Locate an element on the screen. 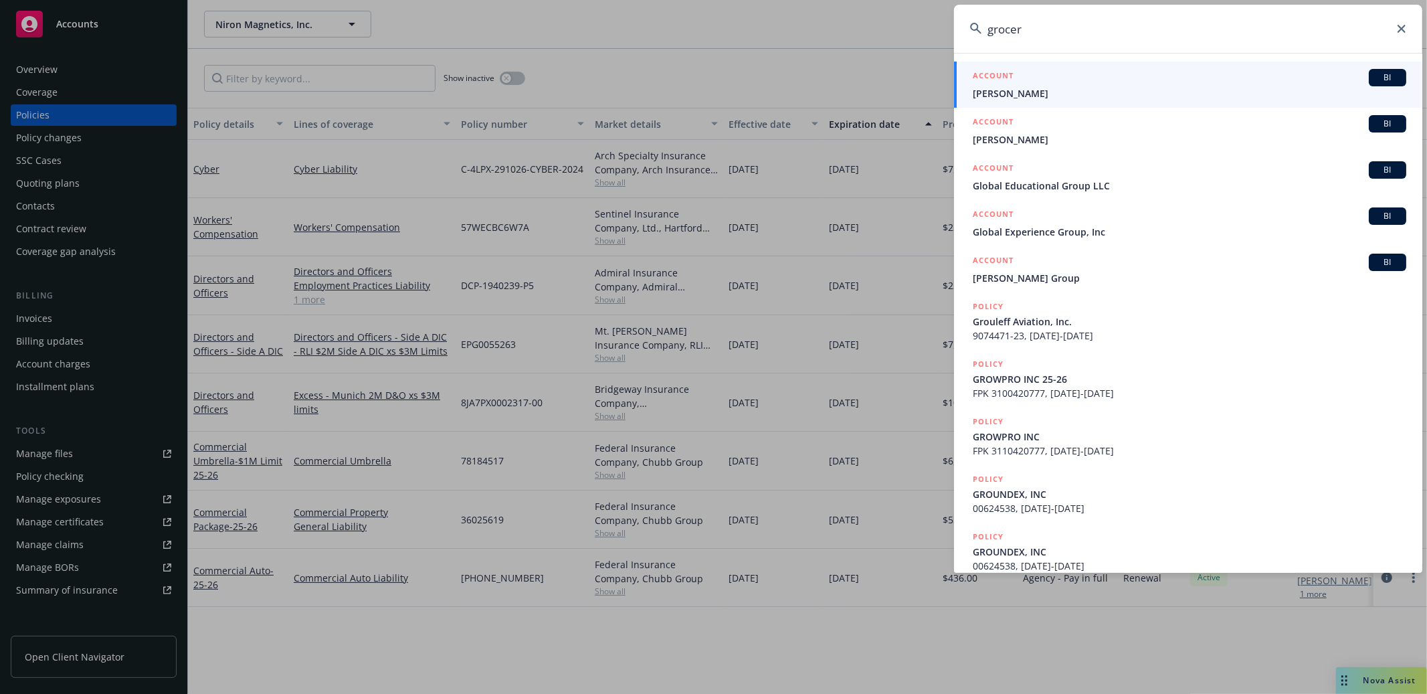 The height and width of the screenshot is (694, 1427). span: GROWPRO INC is located at coordinates (1189, 436).